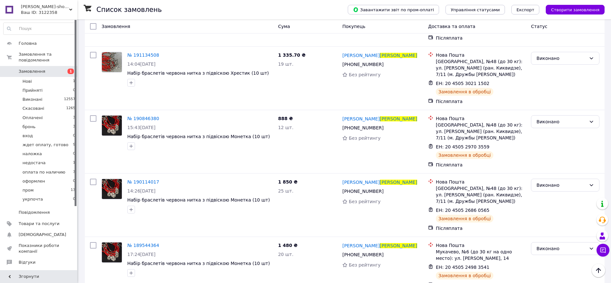 The image size is (611, 283). What do you see at coordinates (475, 10) in the screenshot?
I see `button: Управління статусами` at bounding box center [475, 10].